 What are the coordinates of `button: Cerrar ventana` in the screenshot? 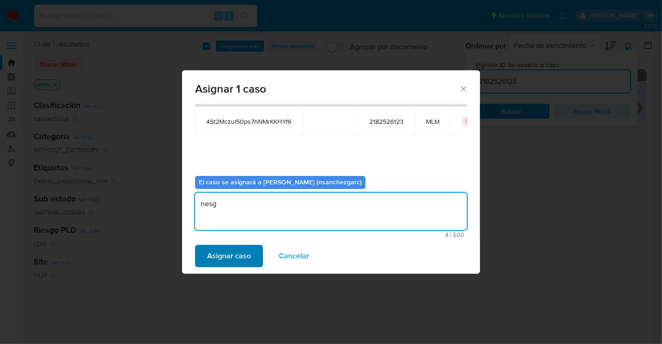 It's located at (463, 88).